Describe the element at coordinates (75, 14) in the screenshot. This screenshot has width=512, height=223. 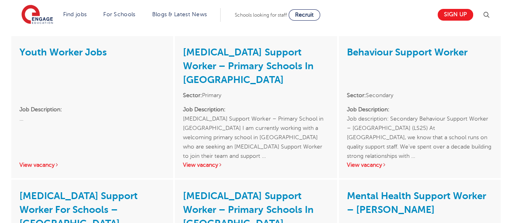
I see `a: Find jobs` at that location.